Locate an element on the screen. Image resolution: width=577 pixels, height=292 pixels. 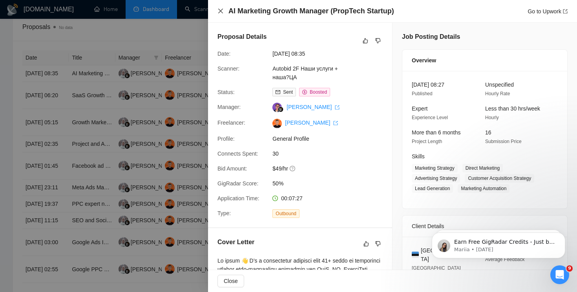
span: Direct Marketing is located at coordinates (482, 168).